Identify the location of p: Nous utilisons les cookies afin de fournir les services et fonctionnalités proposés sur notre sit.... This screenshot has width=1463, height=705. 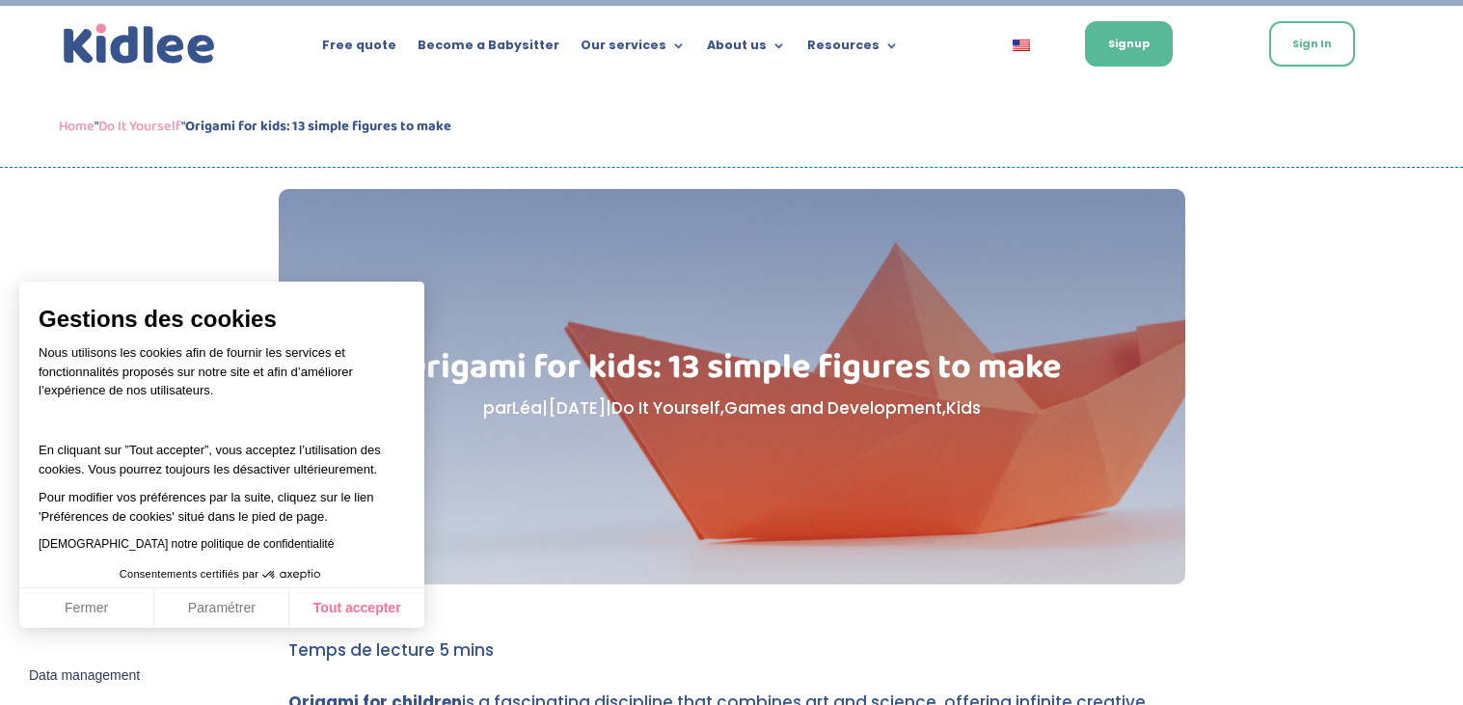
(222, 378).